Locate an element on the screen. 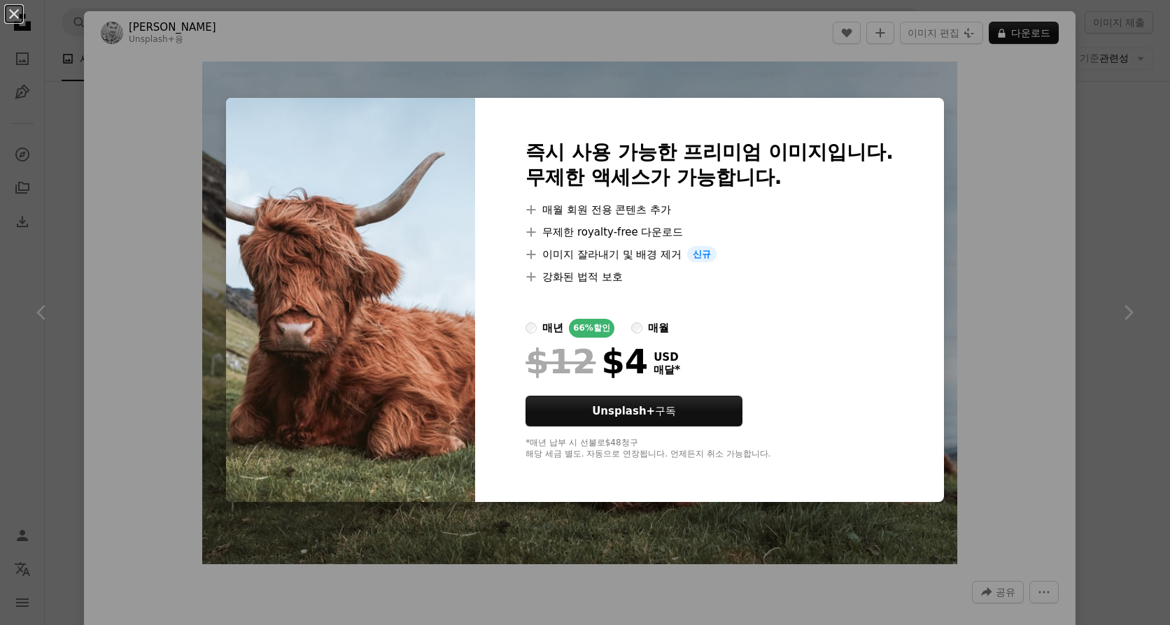 The height and width of the screenshot is (625, 1170). div: *매년 납부 시 선불로 $48 청구 해당 세금 별도. 자동으로 연장됩니다. 언제든지 취소 가능합니다. is located at coordinates (709, 449).